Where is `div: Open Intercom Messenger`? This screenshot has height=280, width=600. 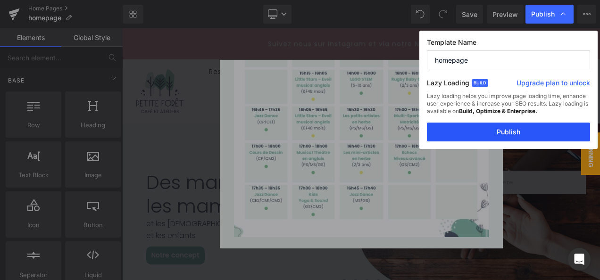 div: Open Intercom Messenger is located at coordinates (579, 260).